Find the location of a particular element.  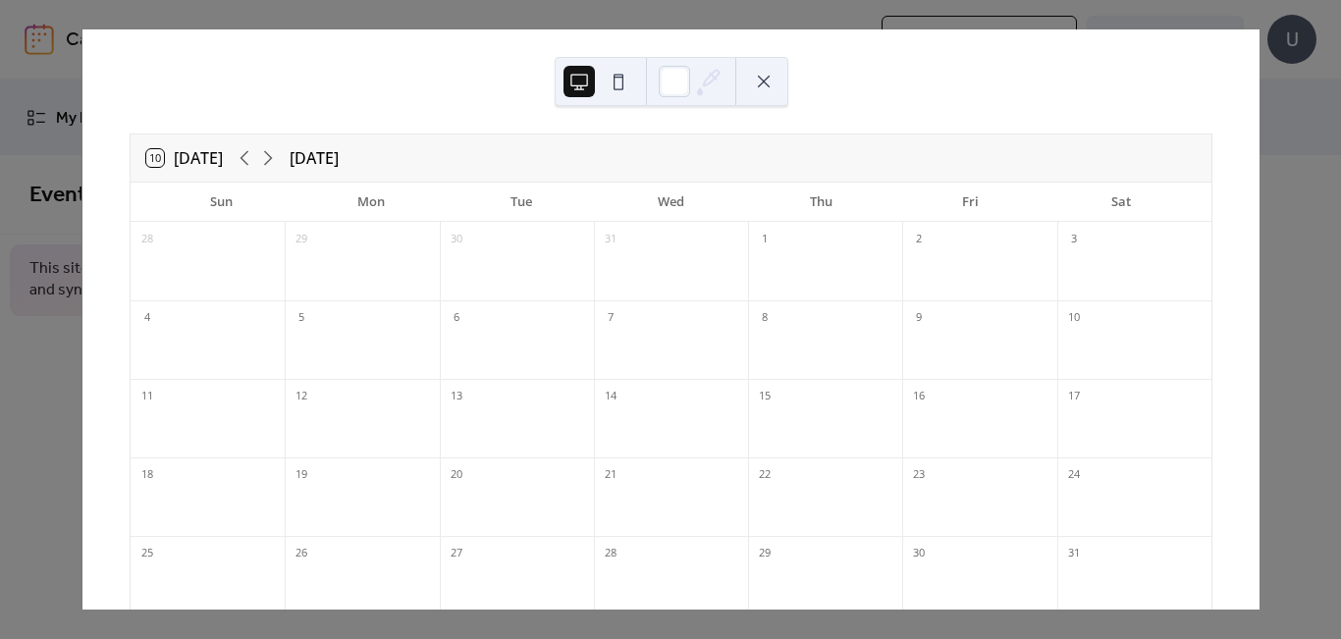

div: 16 is located at coordinates (919, 397).